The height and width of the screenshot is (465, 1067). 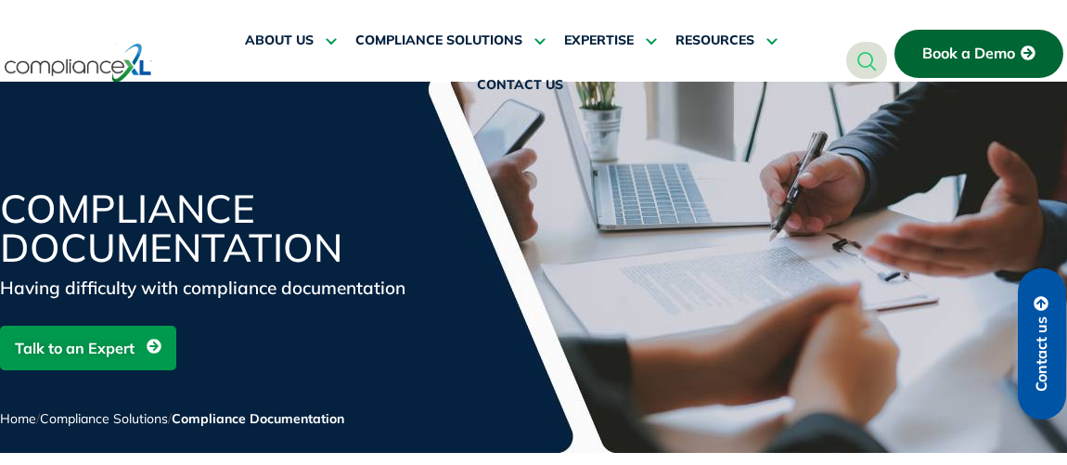 What do you see at coordinates (969, 54) in the screenshot?
I see `span: Book a Demo` at bounding box center [969, 54].